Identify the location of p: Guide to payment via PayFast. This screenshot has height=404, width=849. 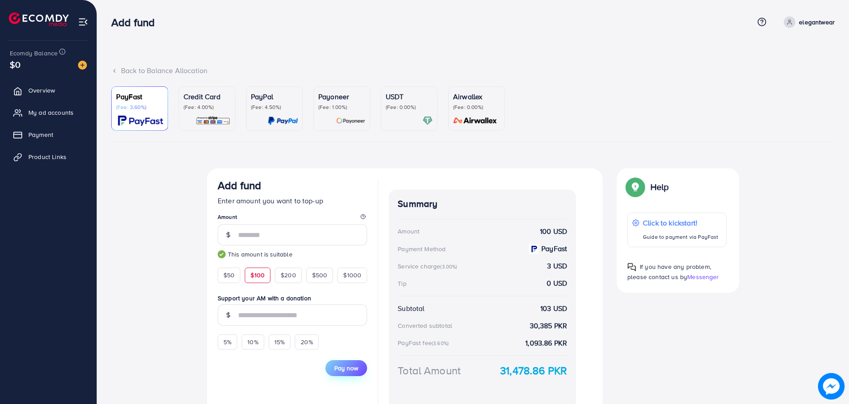
(680, 237).